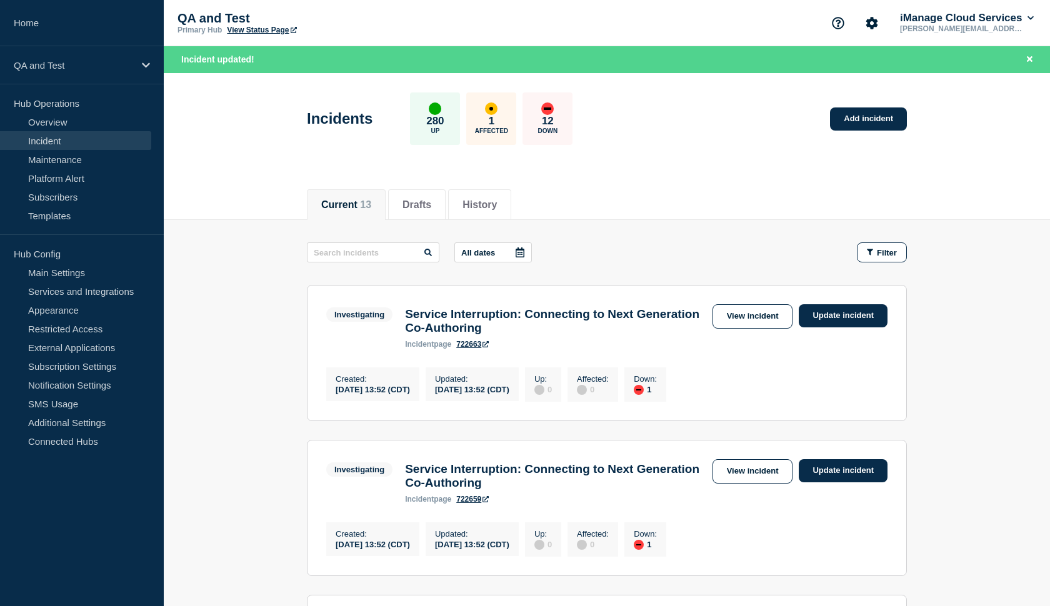 Image resolution: width=1050 pixels, height=606 pixels. What do you see at coordinates (346, 205) in the screenshot?
I see `button: Current 13` at bounding box center [346, 205].